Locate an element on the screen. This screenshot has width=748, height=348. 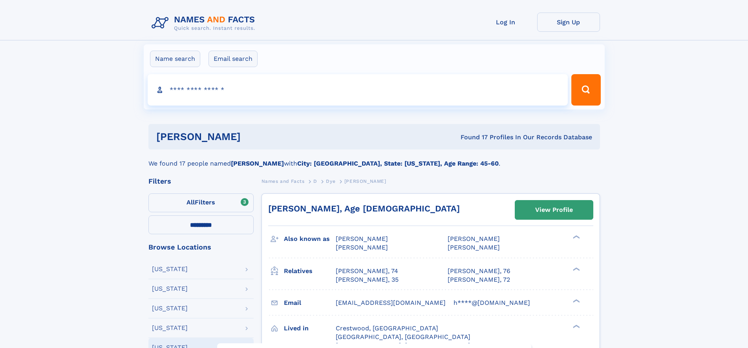
div: We found 17 people named with . is located at coordinates (374, 159).